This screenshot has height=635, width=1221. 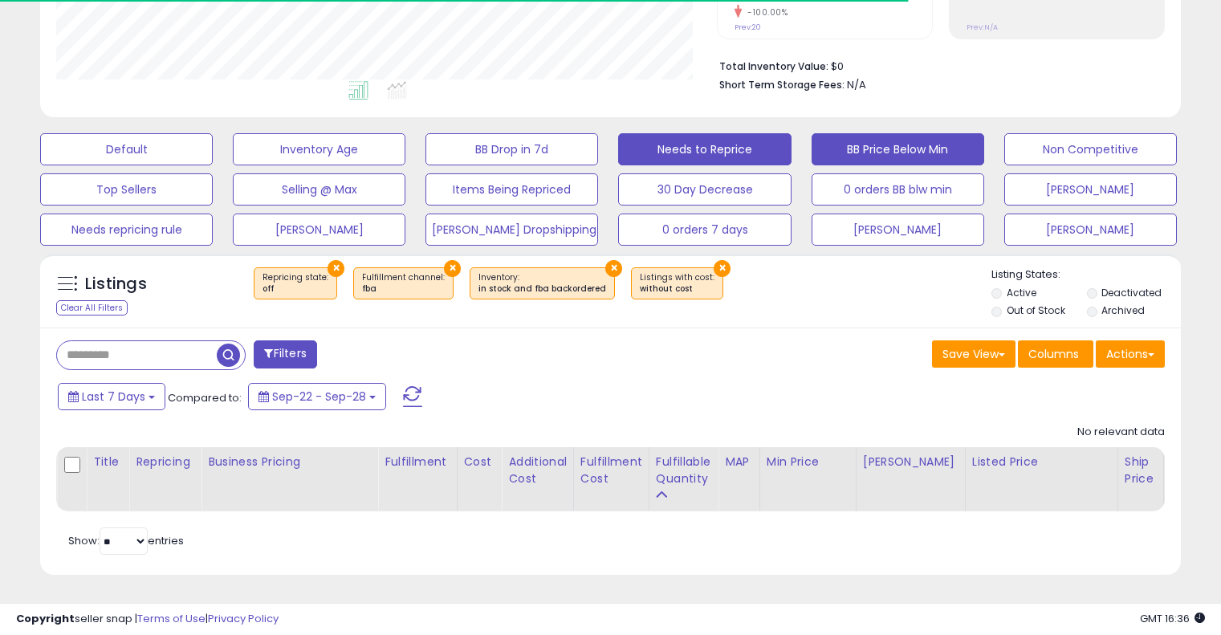 What do you see at coordinates (542, 283) in the screenshot?
I see `span: Inventory :` at bounding box center [542, 283].